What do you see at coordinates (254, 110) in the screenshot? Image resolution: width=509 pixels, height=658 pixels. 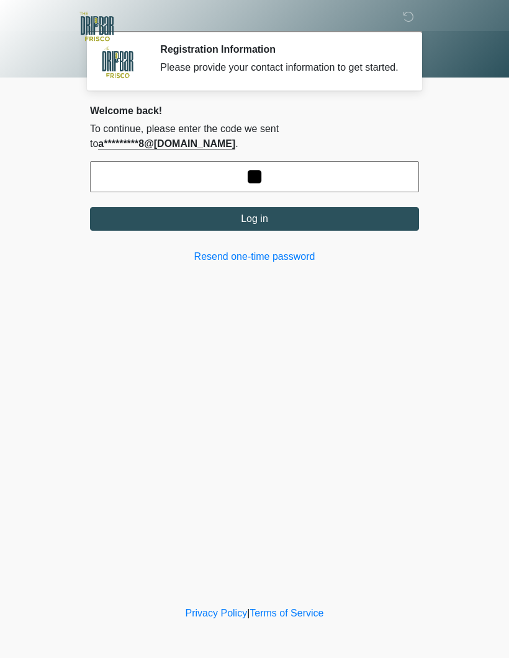 I see `h2: Welcome back!` at bounding box center [254, 110].